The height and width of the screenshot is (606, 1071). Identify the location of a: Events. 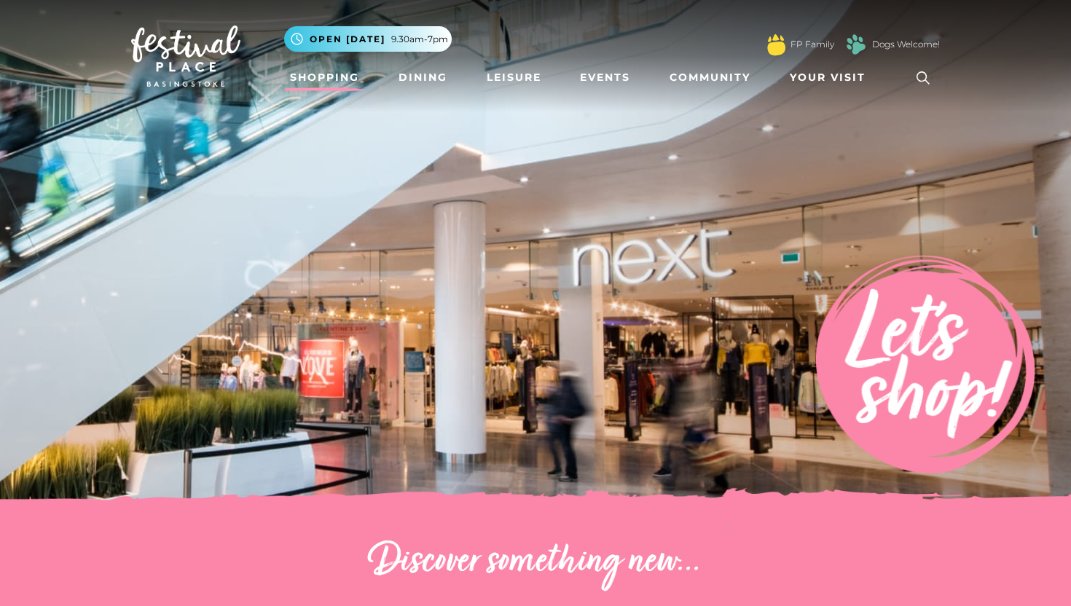
(605, 77).